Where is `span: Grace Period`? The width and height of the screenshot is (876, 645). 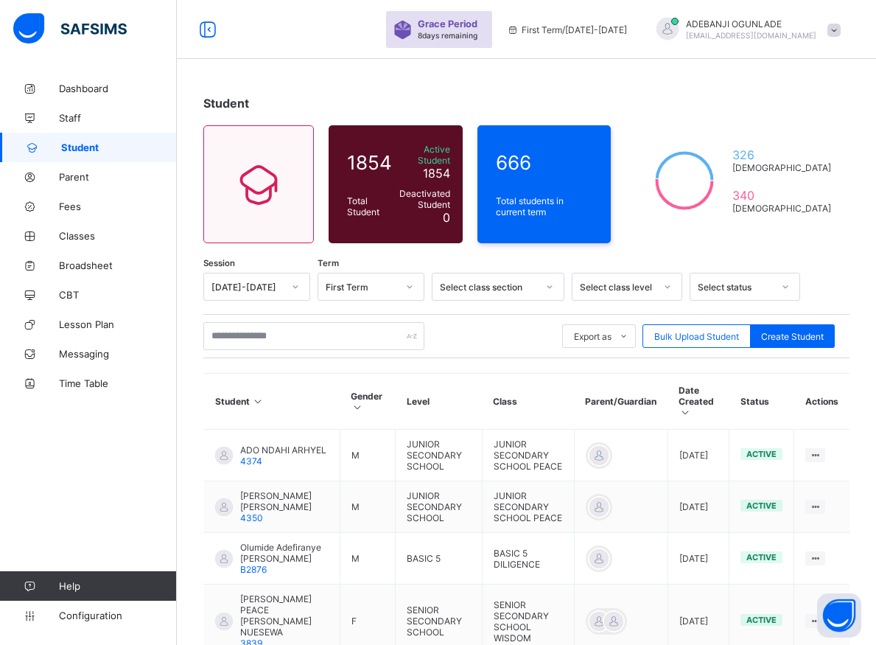
span: Grace Period is located at coordinates (447, 24).